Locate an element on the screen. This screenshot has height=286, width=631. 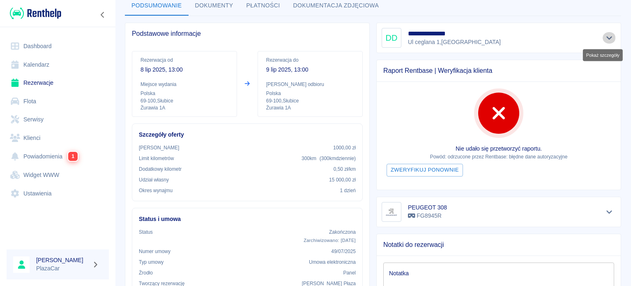
p: FG8945R is located at coordinates (427, 215).